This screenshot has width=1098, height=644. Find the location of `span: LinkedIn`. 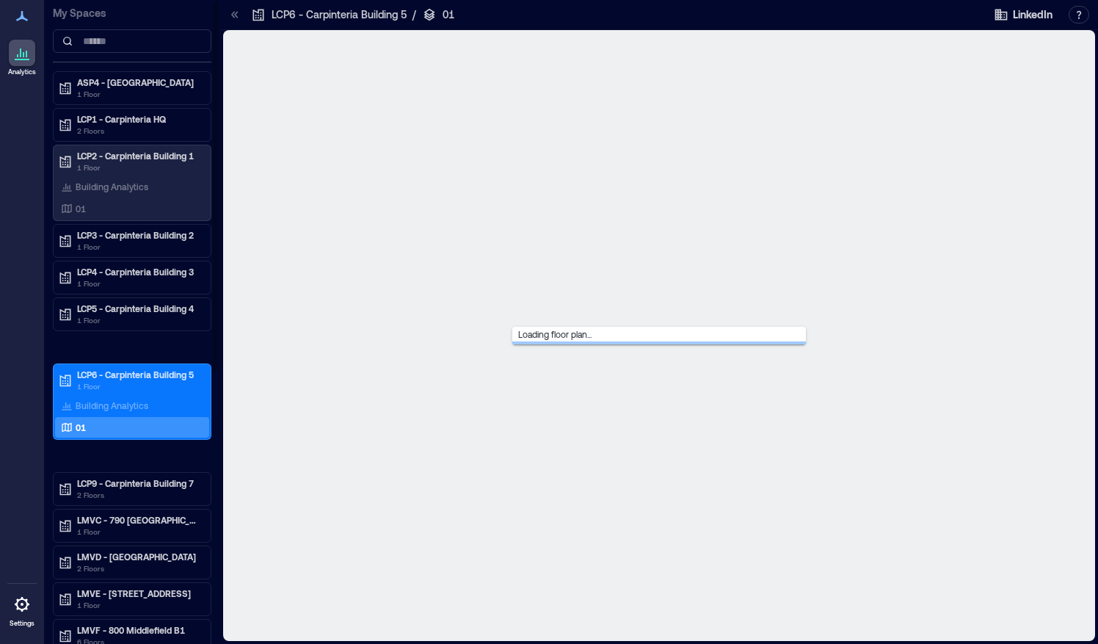

span: LinkedIn is located at coordinates (1032, 15).